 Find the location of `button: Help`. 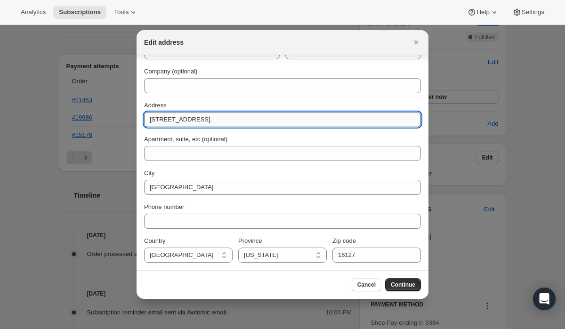

button: Help is located at coordinates (483, 12).